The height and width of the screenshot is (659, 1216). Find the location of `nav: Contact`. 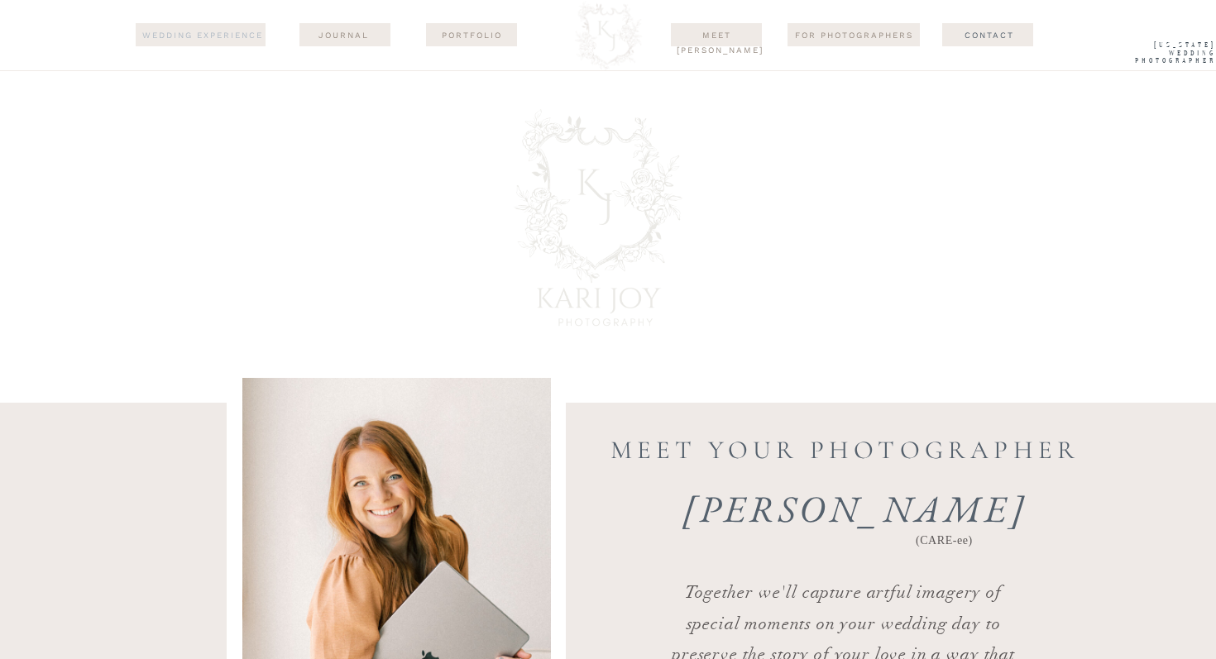

nav: Contact is located at coordinates (988, 35).